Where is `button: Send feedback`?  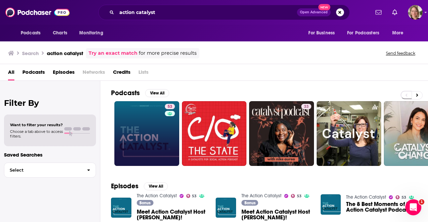
button: Send feedback is located at coordinates (401, 53).